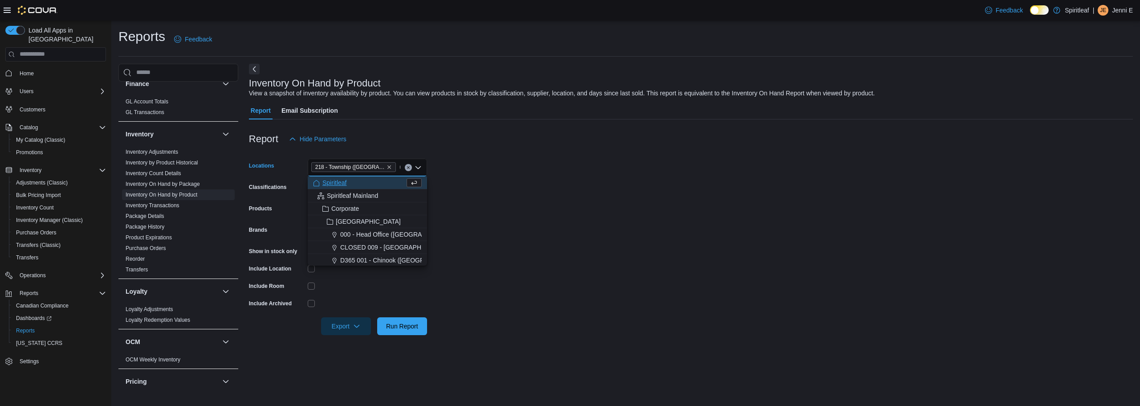  What do you see at coordinates (145, 227) in the screenshot?
I see `a: Package History` at bounding box center [145, 227].